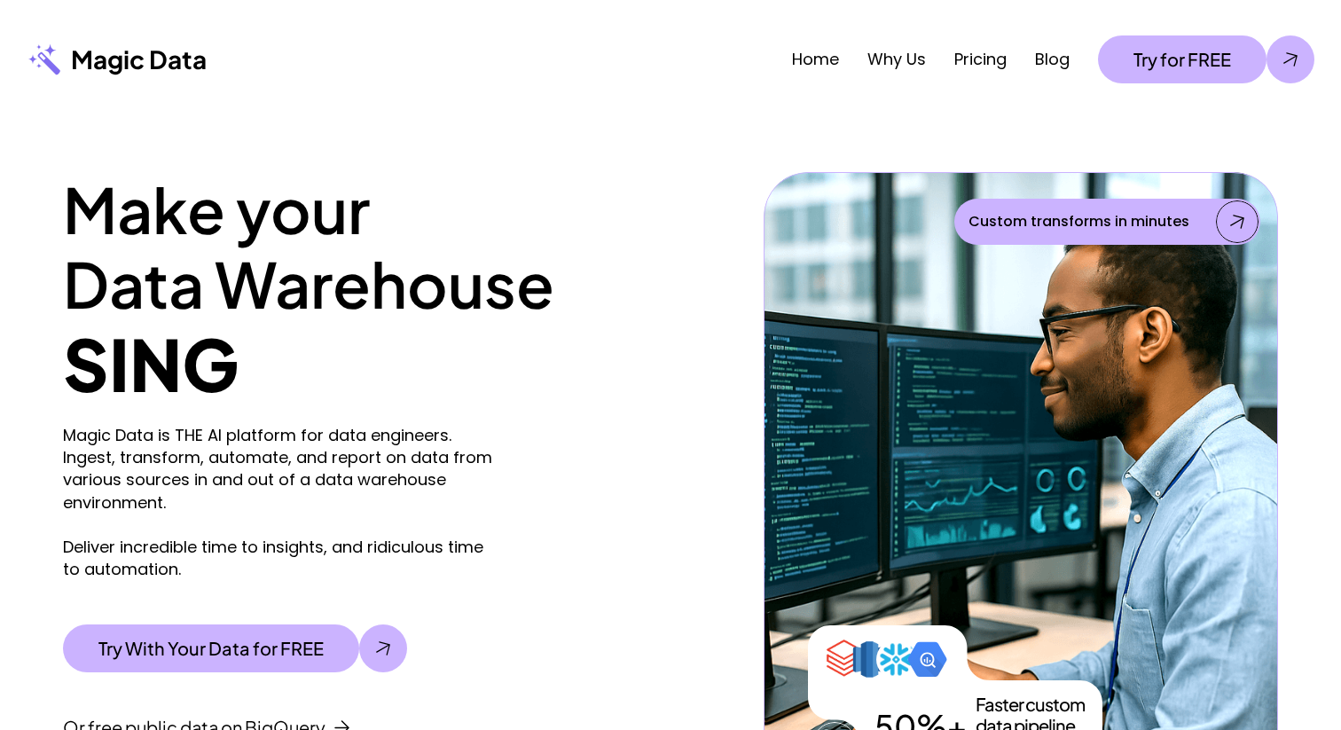 This screenshot has width=1341, height=730. Describe the element at coordinates (138, 59) in the screenshot. I see `p: Magic Data` at that location.